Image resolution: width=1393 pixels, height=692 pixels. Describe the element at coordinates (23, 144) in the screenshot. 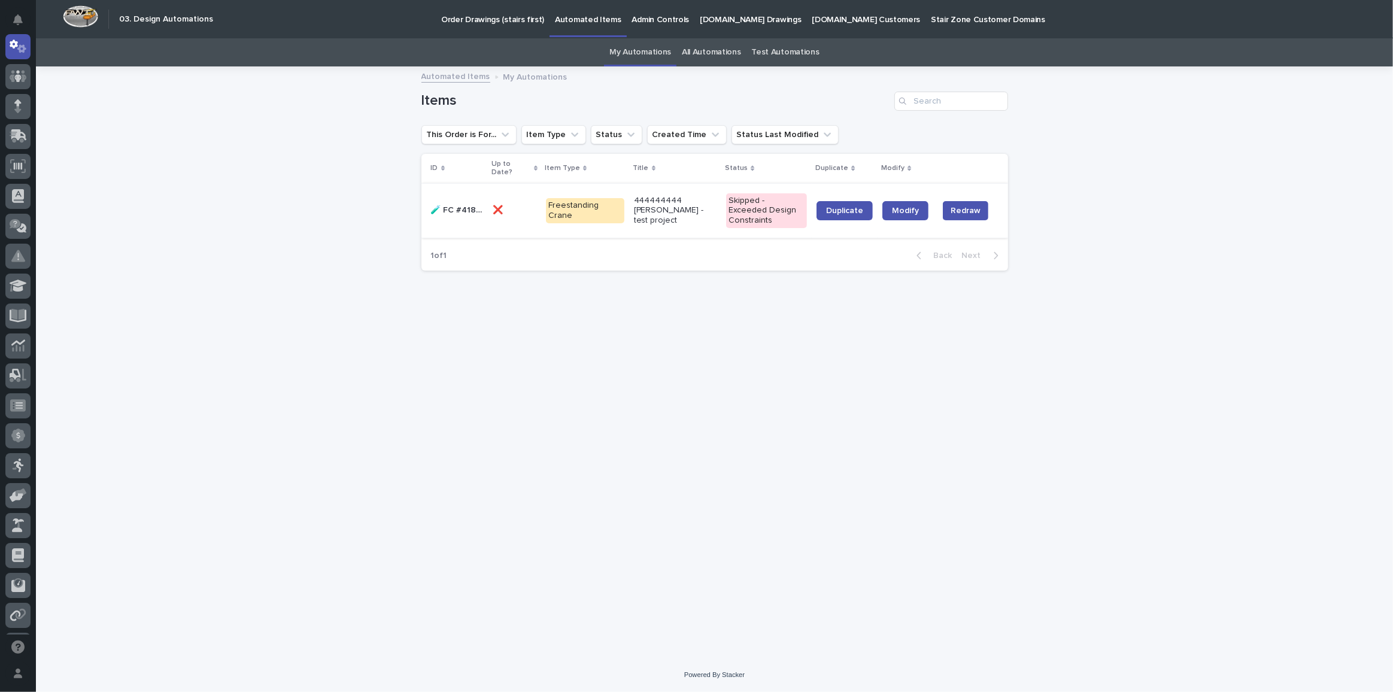

I see `img: 1736555164131-43832dd5-751b-4058-ba23-39d91318e5a0` at that location.